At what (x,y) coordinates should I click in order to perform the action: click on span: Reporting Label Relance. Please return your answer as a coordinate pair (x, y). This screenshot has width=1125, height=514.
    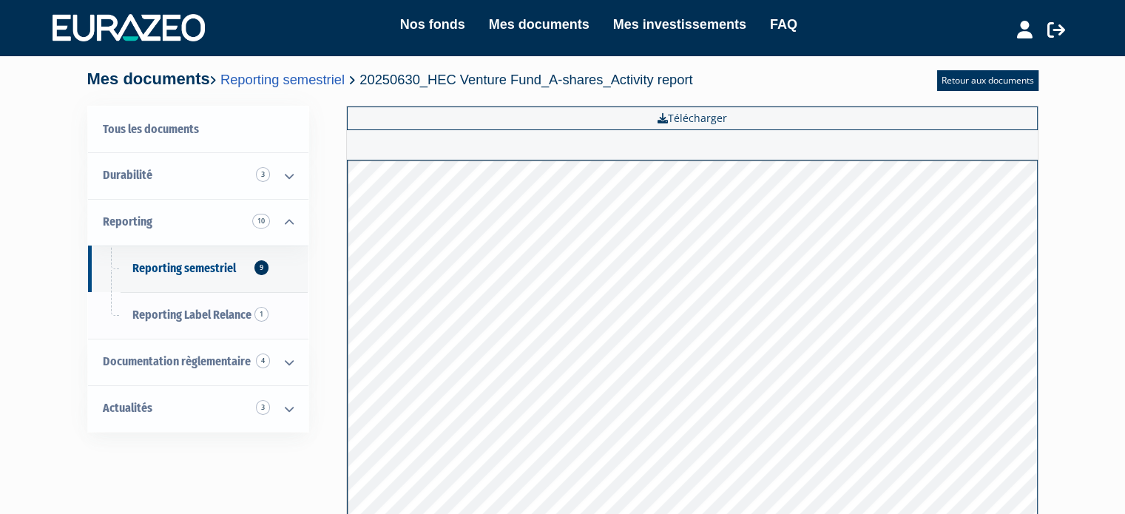
    Looking at the image, I should click on (192, 314).